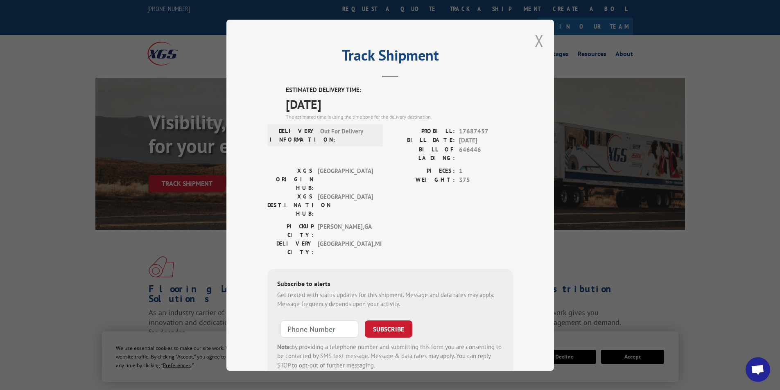  I want to click on label: ESTIMATED DELIVERY TIME:, so click(399, 90).